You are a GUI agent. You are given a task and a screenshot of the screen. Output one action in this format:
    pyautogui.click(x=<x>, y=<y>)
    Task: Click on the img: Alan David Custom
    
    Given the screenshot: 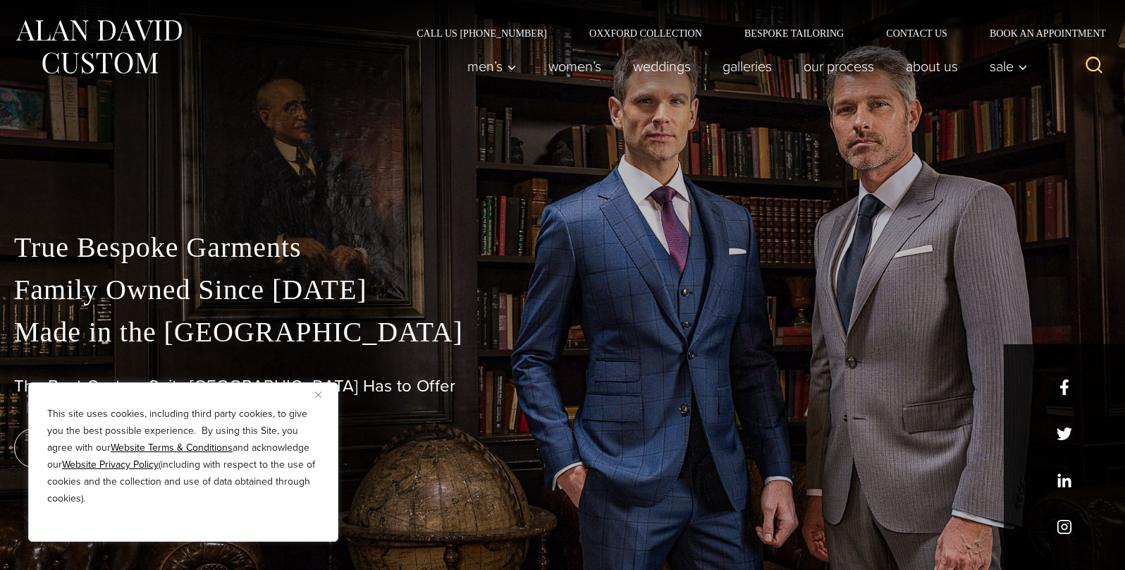 What is the action you would take?
    pyautogui.click(x=99, y=47)
    